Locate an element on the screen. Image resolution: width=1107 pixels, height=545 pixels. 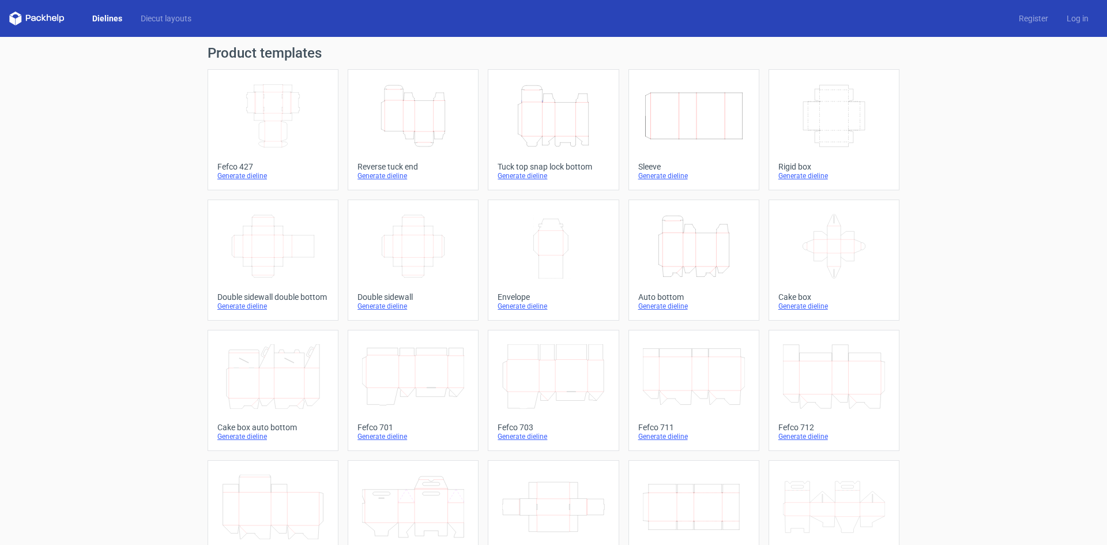
a: Diecut layouts is located at coordinates (166, 18).